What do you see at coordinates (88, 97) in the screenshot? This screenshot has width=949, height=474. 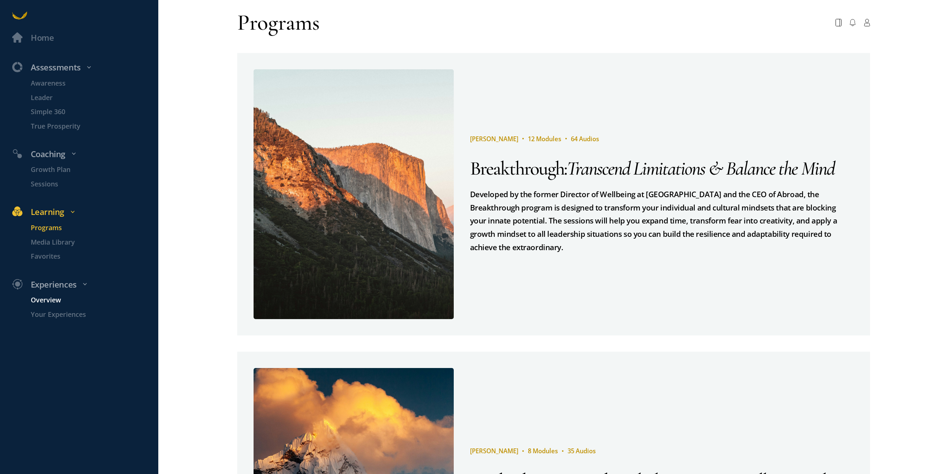 I see `a: Leader` at bounding box center [88, 97].